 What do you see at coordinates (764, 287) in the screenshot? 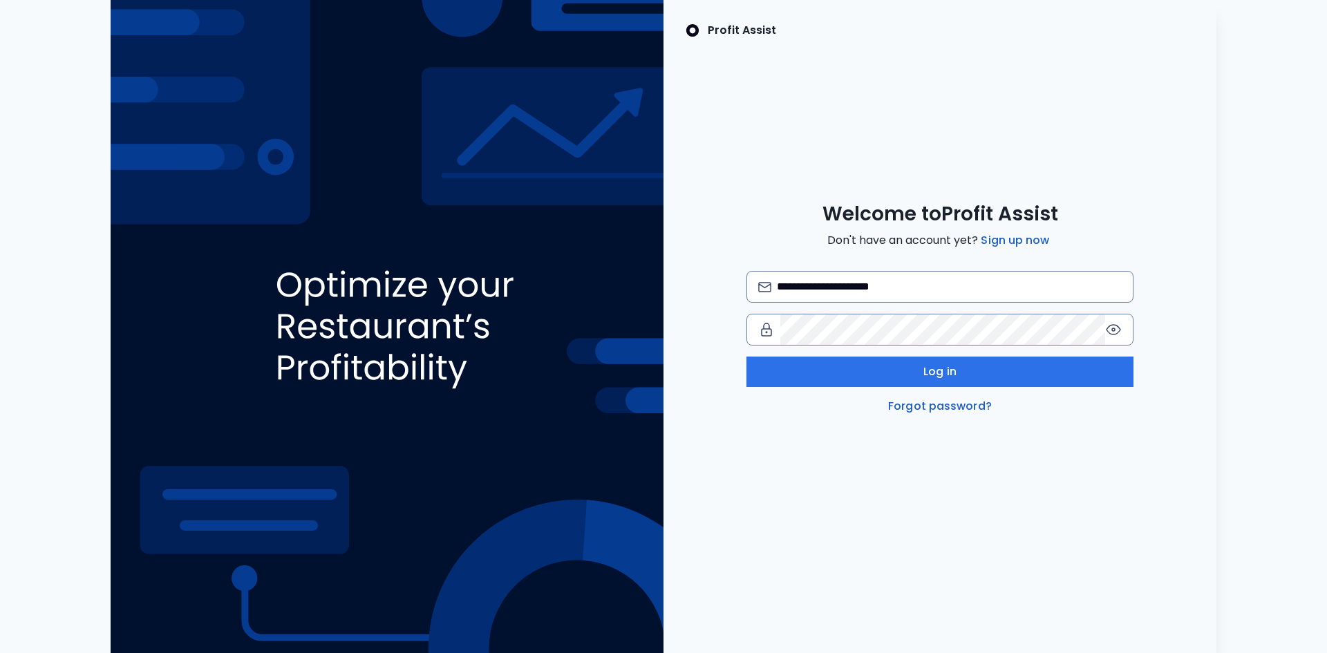
I see `img: email` at bounding box center [764, 287].